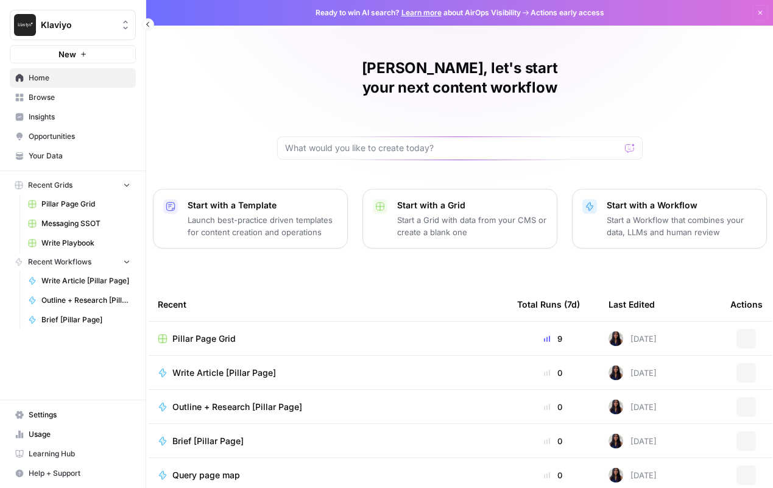  Describe the element at coordinates (328, 475) in the screenshot. I see `a: Query page map` at that location.